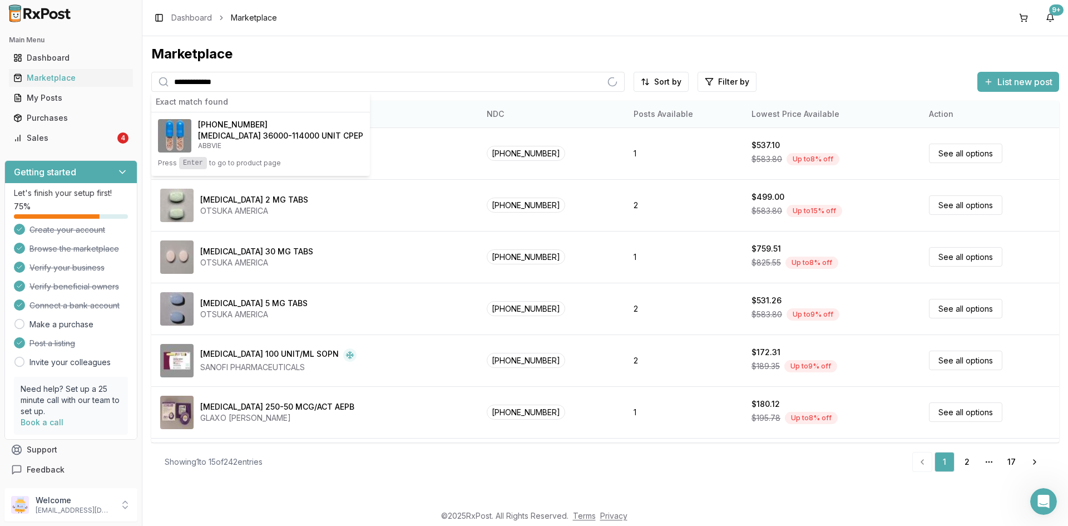  Describe the element at coordinates (71, 98) in the screenshot. I see `div: My Posts` at that location.